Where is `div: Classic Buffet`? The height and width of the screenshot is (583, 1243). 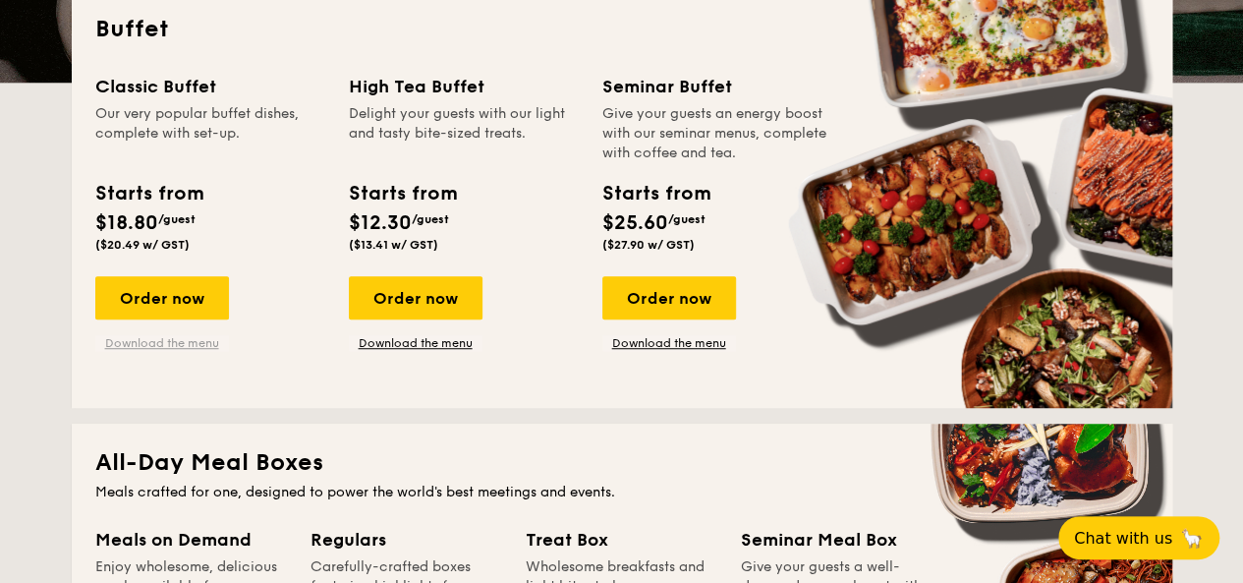
div: Classic Buffet is located at coordinates (210, 86).